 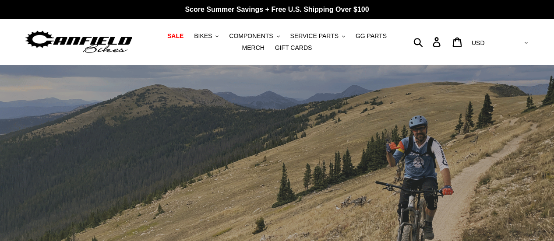 I want to click on span: COMPONENTS, so click(x=251, y=36).